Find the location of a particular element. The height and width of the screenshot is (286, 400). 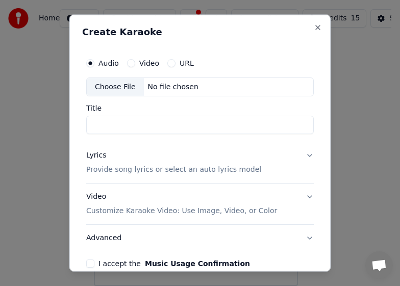

label: Video is located at coordinates (149, 63).